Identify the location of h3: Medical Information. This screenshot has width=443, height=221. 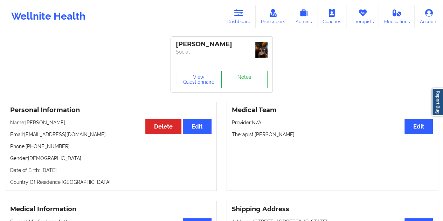
(111, 209).